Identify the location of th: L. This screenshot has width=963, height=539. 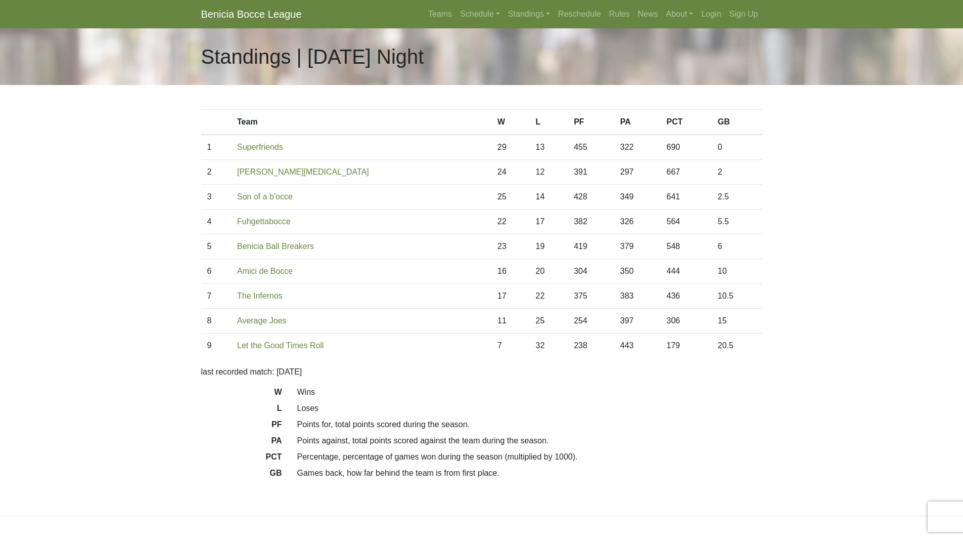
(549, 122).